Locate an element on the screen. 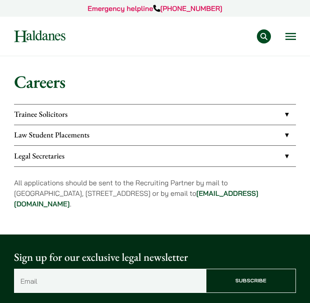  input: Email is located at coordinates (110, 281).